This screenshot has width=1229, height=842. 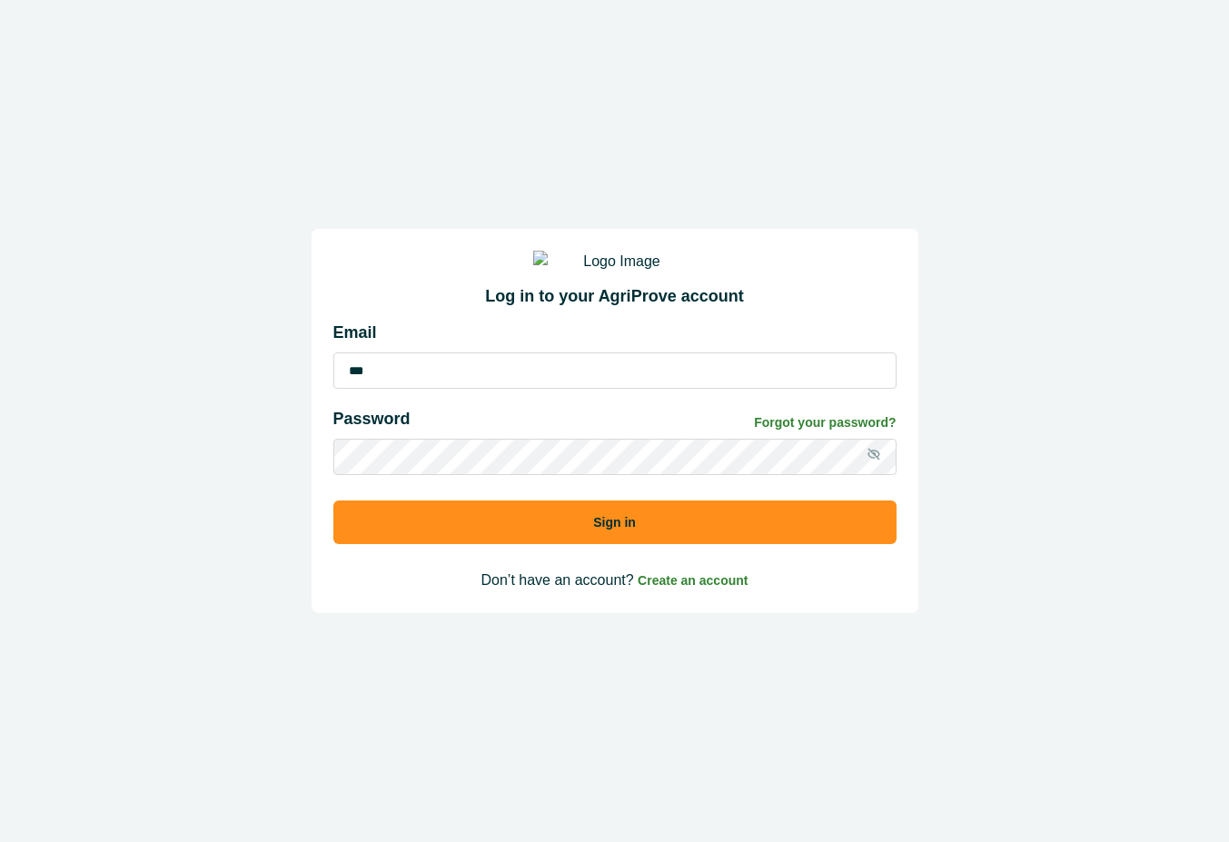 What do you see at coordinates (615, 522) in the screenshot?
I see `button: Sign in` at bounding box center [615, 522].